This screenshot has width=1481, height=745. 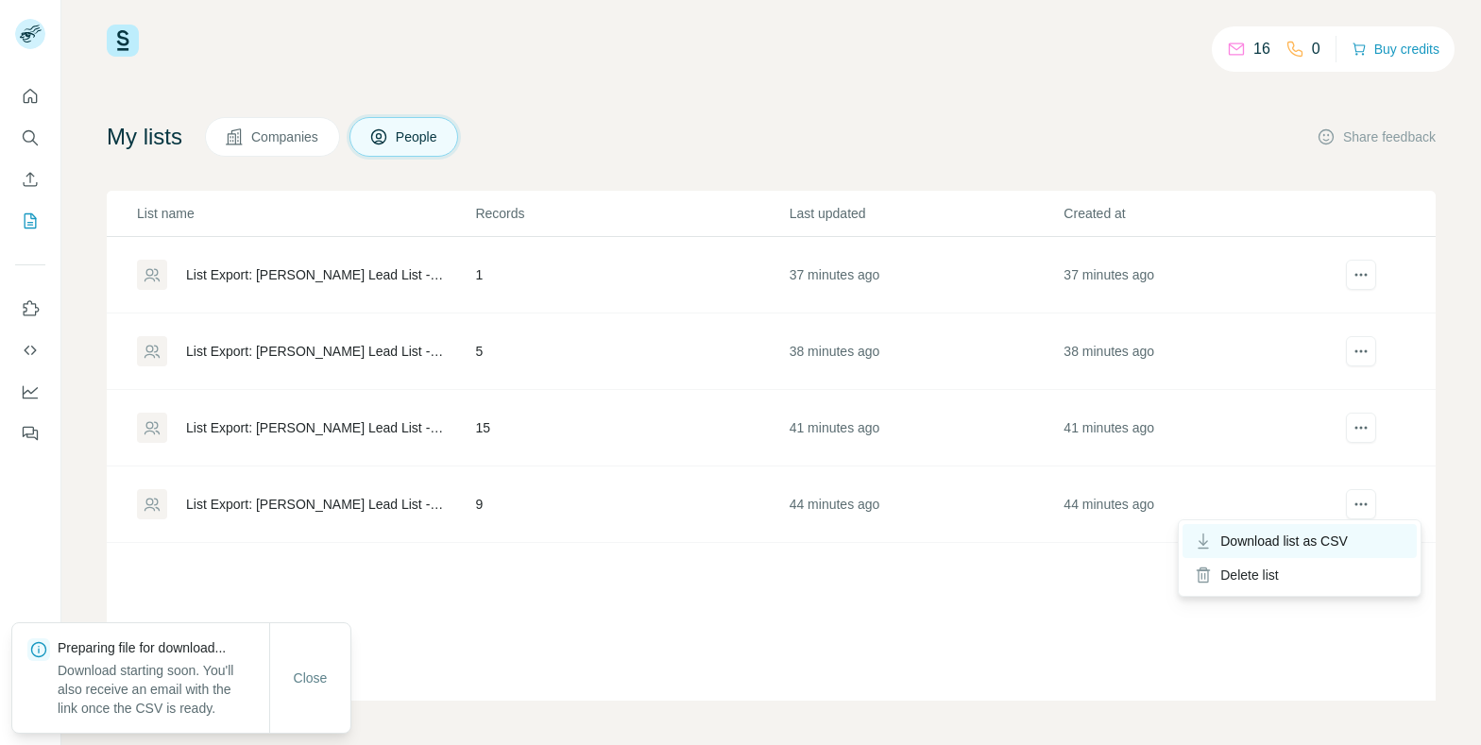 I want to click on p: Created at, so click(x=1200, y=214).